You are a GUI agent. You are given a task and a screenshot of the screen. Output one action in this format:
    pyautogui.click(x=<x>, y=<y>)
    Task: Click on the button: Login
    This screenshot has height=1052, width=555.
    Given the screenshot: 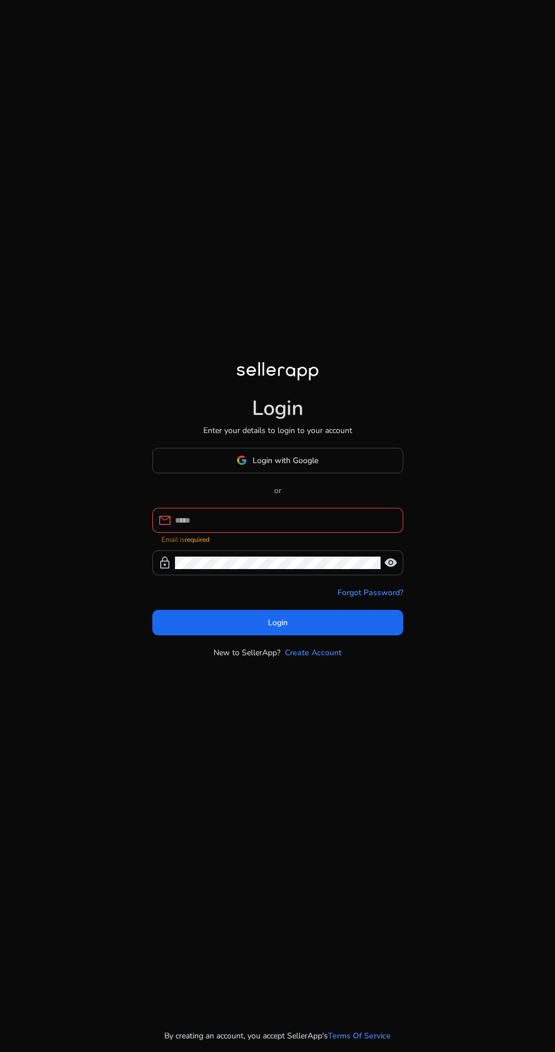 What is the action you would take?
    pyautogui.click(x=278, y=622)
    